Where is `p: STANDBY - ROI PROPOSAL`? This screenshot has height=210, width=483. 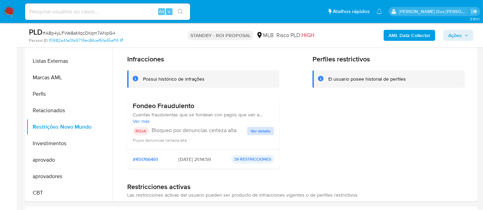
p: STANDBY - ROI PROPOSAL is located at coordinates (220, 35).